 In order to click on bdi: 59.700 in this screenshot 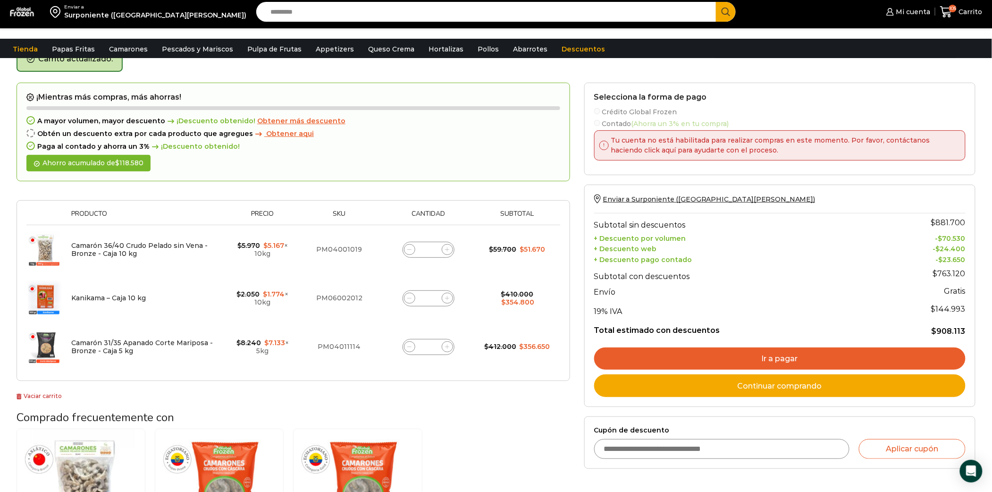, I will do `click(503, 249)`.